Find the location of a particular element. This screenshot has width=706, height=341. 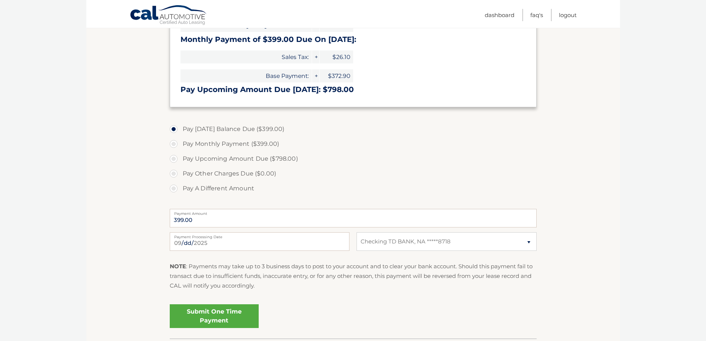

label: Pay Monthly Payment ($399.00) is located at coordinates (353, 144).